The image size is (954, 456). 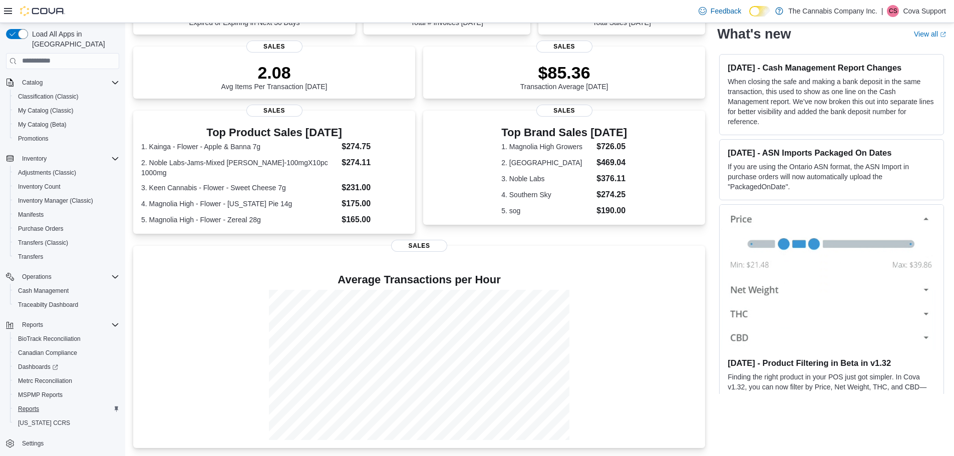 I want to click on span: Promotions, so click(x=33, y=139).